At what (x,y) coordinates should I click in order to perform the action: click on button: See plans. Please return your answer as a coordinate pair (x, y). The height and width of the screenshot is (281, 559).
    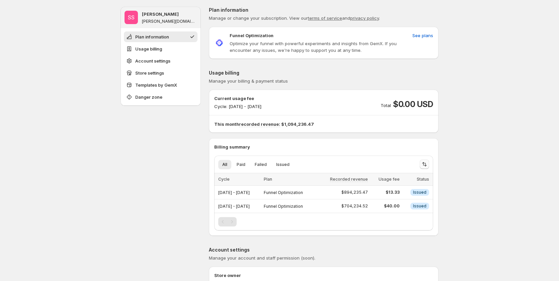
    Looking at the image, I should click on (423, 35).